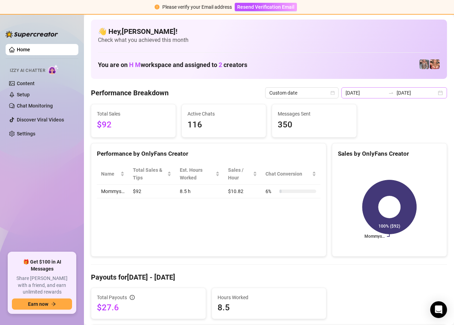  I want to click on td: 8.5 h, so click(200, 192).